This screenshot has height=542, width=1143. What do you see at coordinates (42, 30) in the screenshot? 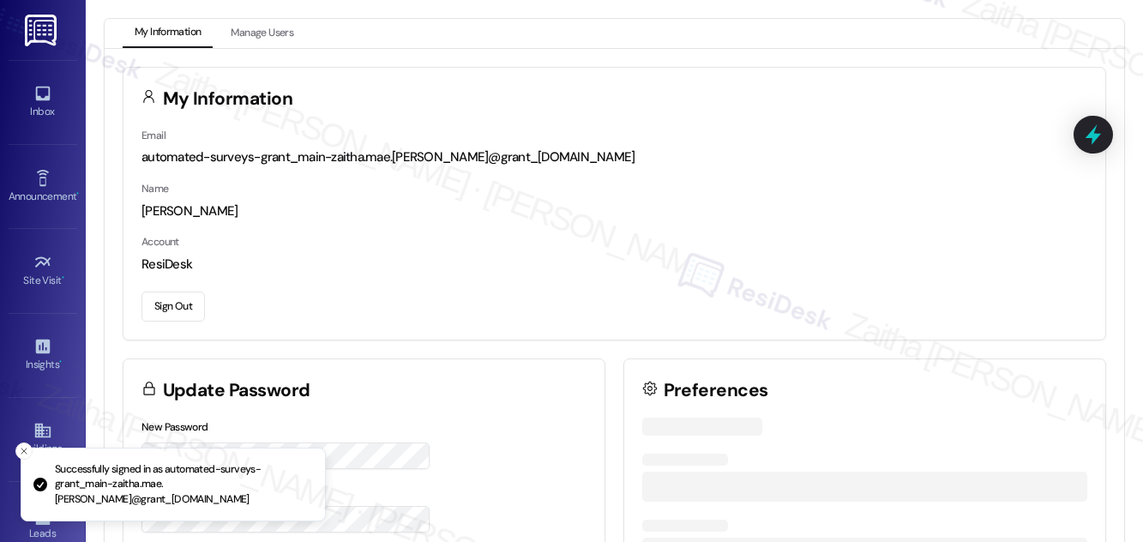
I see `img: ResiDesk Logo` at bounding box center [42, 30].